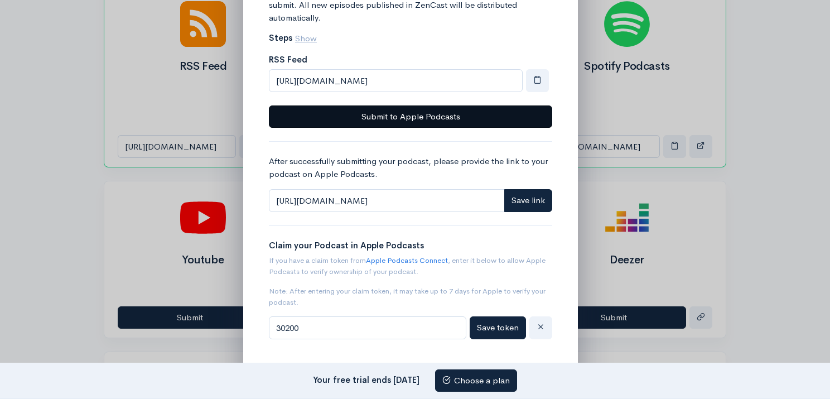 The height and width of the screenshot is (399, 830). I want to click on a: Choose a plan, so click(476, 380).